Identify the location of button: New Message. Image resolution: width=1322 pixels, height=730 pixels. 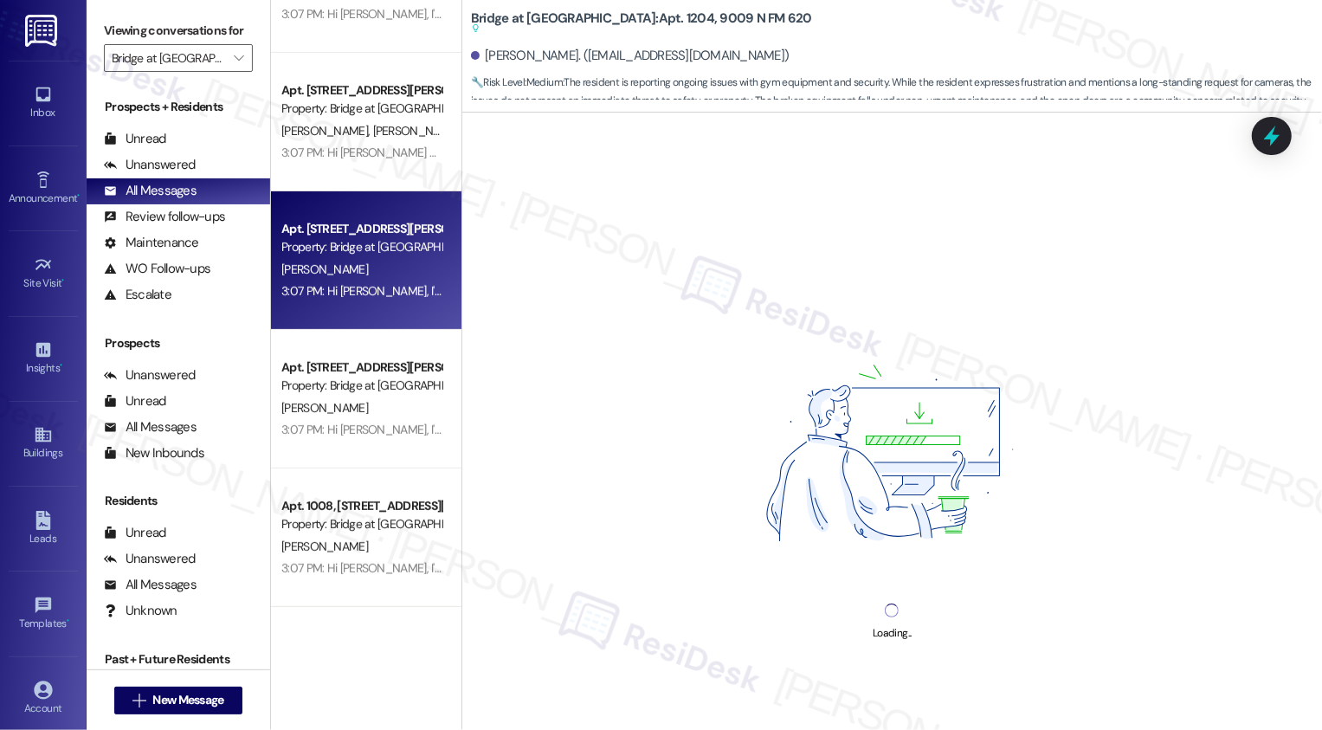
(178, 701).